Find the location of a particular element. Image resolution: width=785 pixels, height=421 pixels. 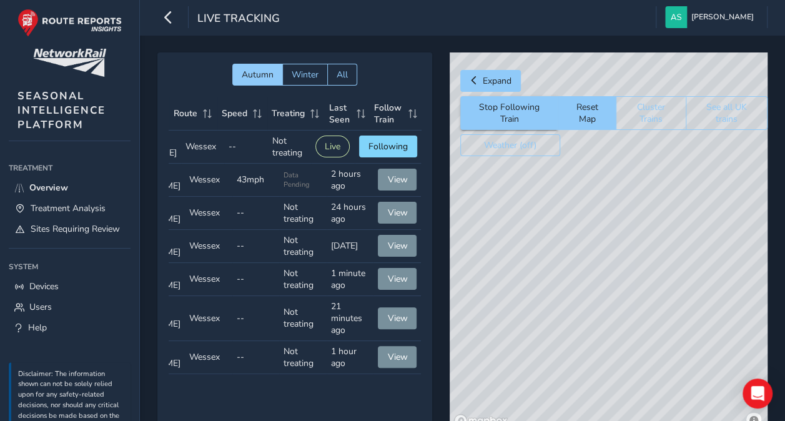

a: Treatment Analysis is located at coordinates (69, 208).